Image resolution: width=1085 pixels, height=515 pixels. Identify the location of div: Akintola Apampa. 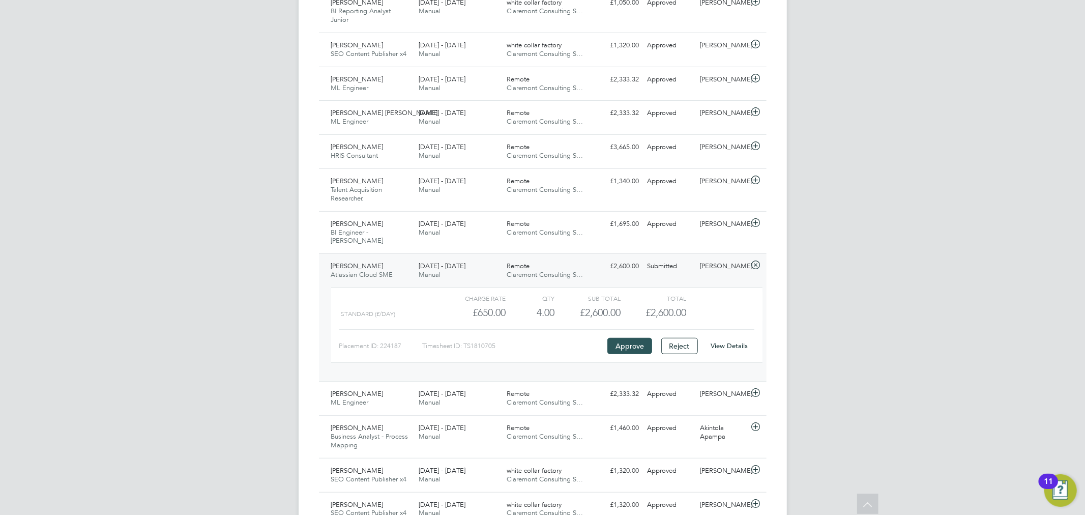
(722, 432).